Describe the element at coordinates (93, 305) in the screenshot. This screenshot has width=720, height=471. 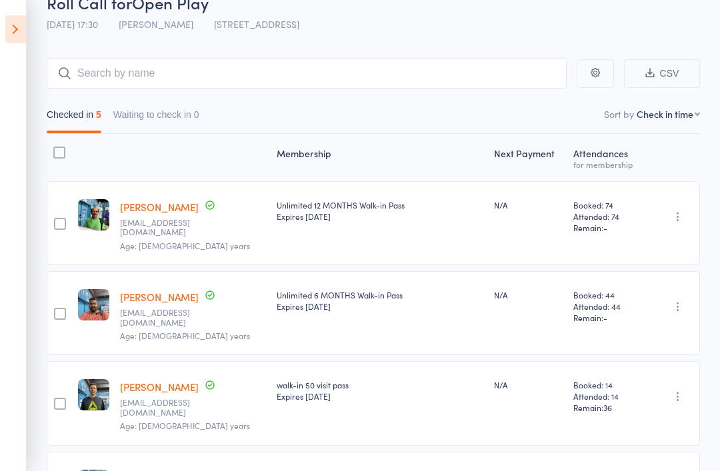
I see `img: image1687305690.png` at that location.